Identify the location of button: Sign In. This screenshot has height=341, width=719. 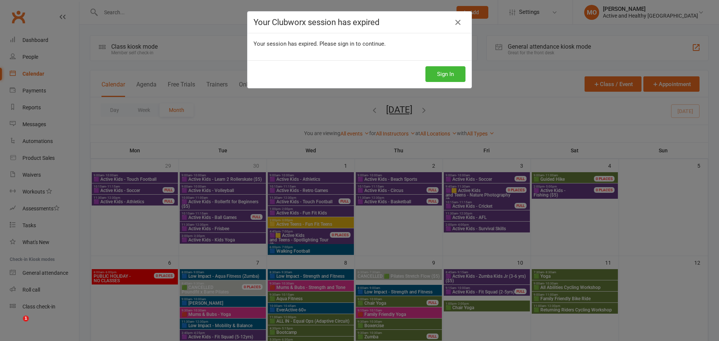
(445, 74).